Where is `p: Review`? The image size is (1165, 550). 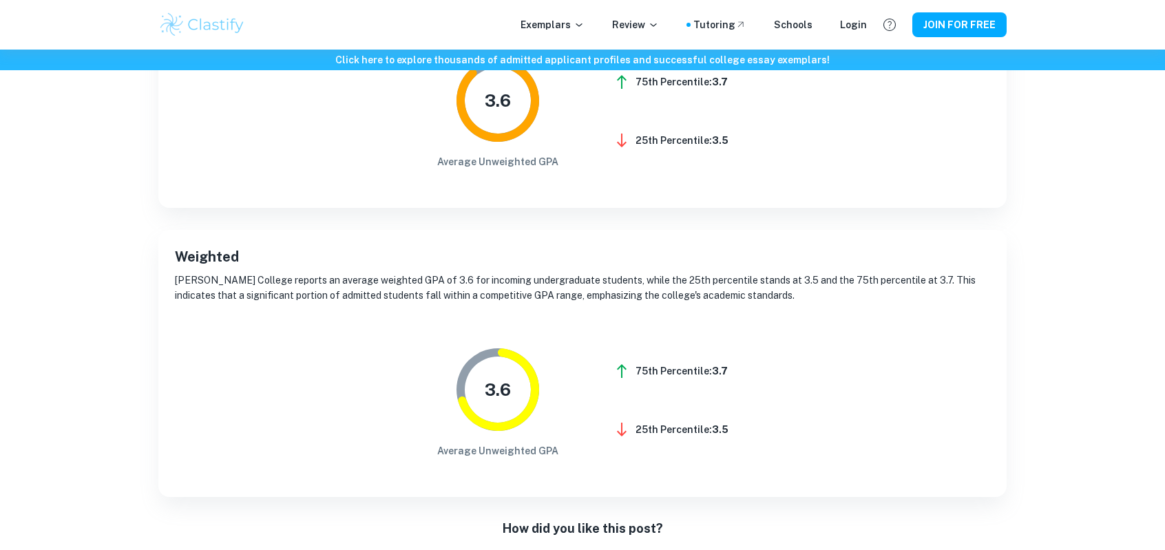 p: Review is located at coordinates (635, 25).